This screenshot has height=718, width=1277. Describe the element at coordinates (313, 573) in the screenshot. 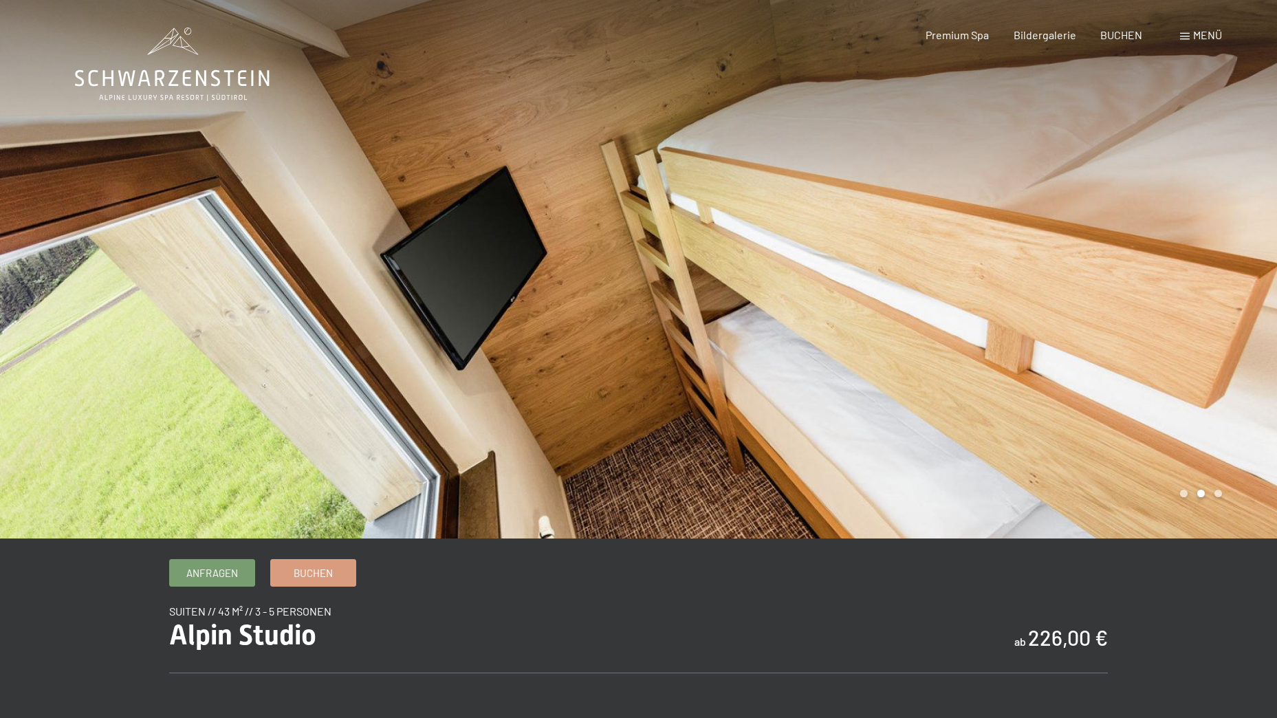

I see `span: Buchen` at that location.